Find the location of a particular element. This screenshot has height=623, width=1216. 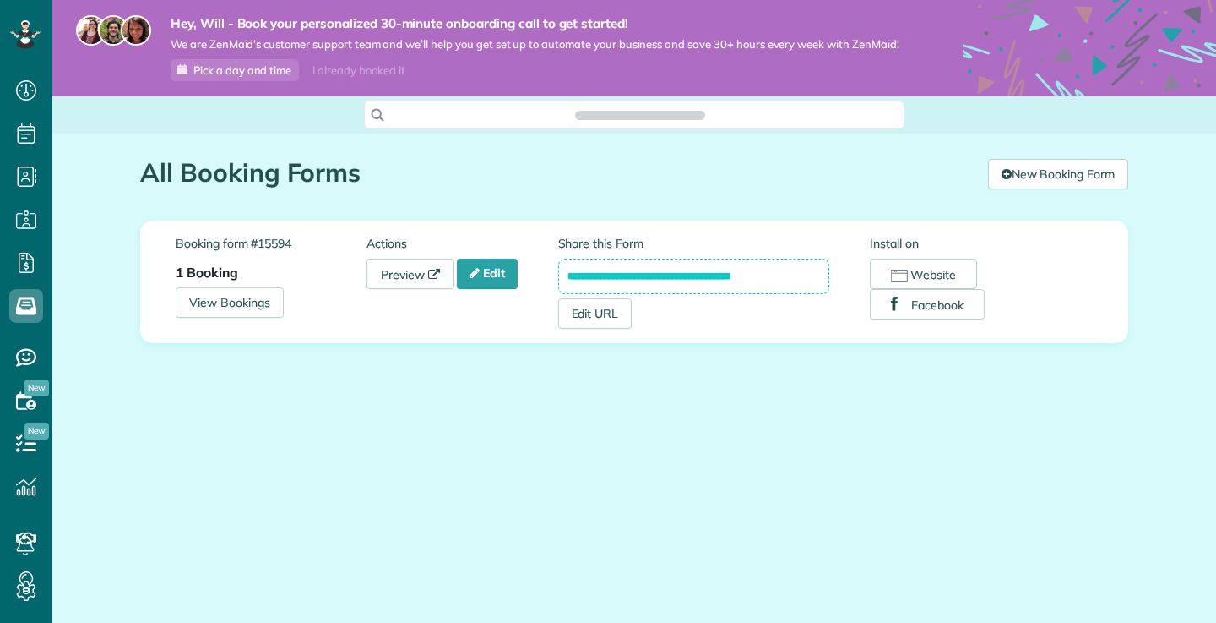

button: Website is located at coordinates (923, 274).